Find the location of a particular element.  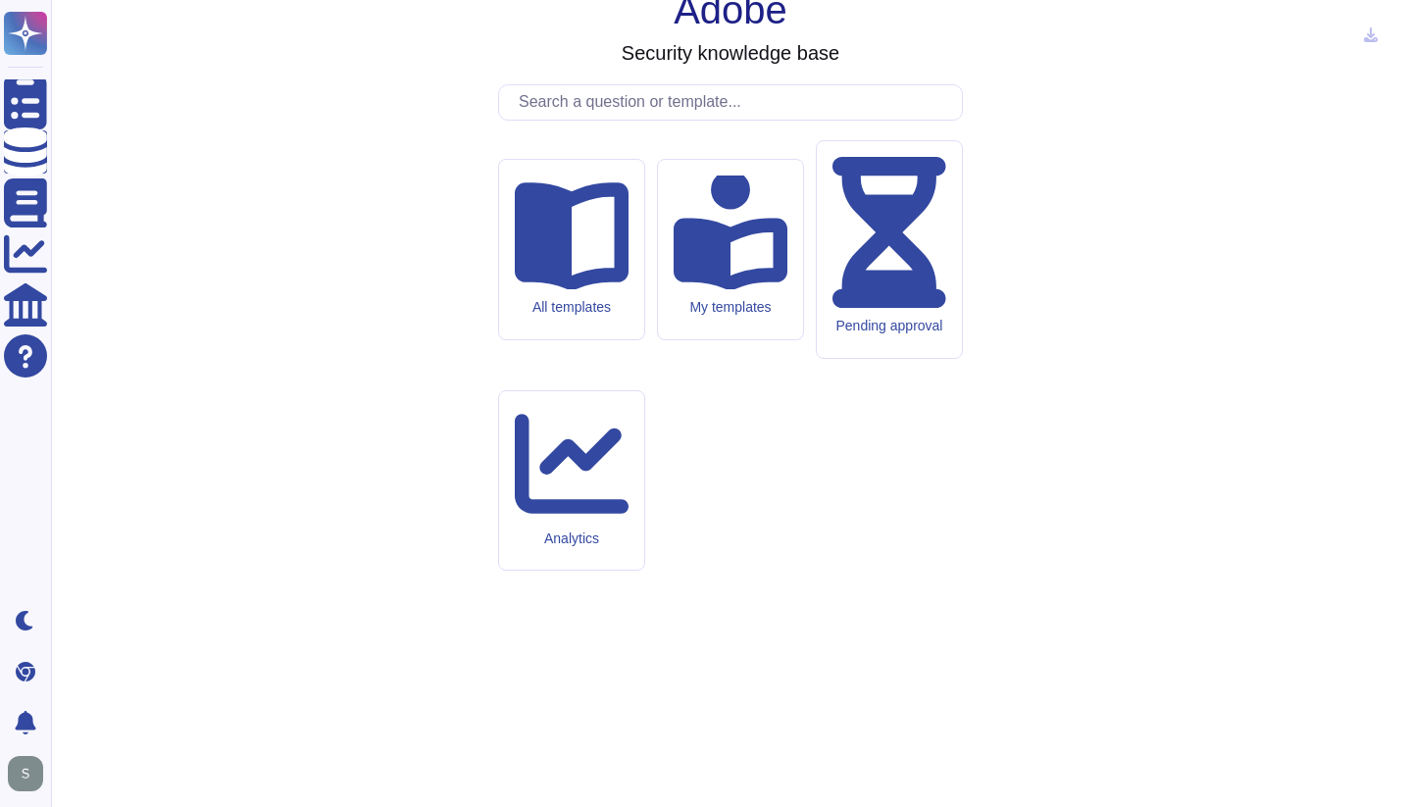

div: Analytics is located at coordinates (571, 538).